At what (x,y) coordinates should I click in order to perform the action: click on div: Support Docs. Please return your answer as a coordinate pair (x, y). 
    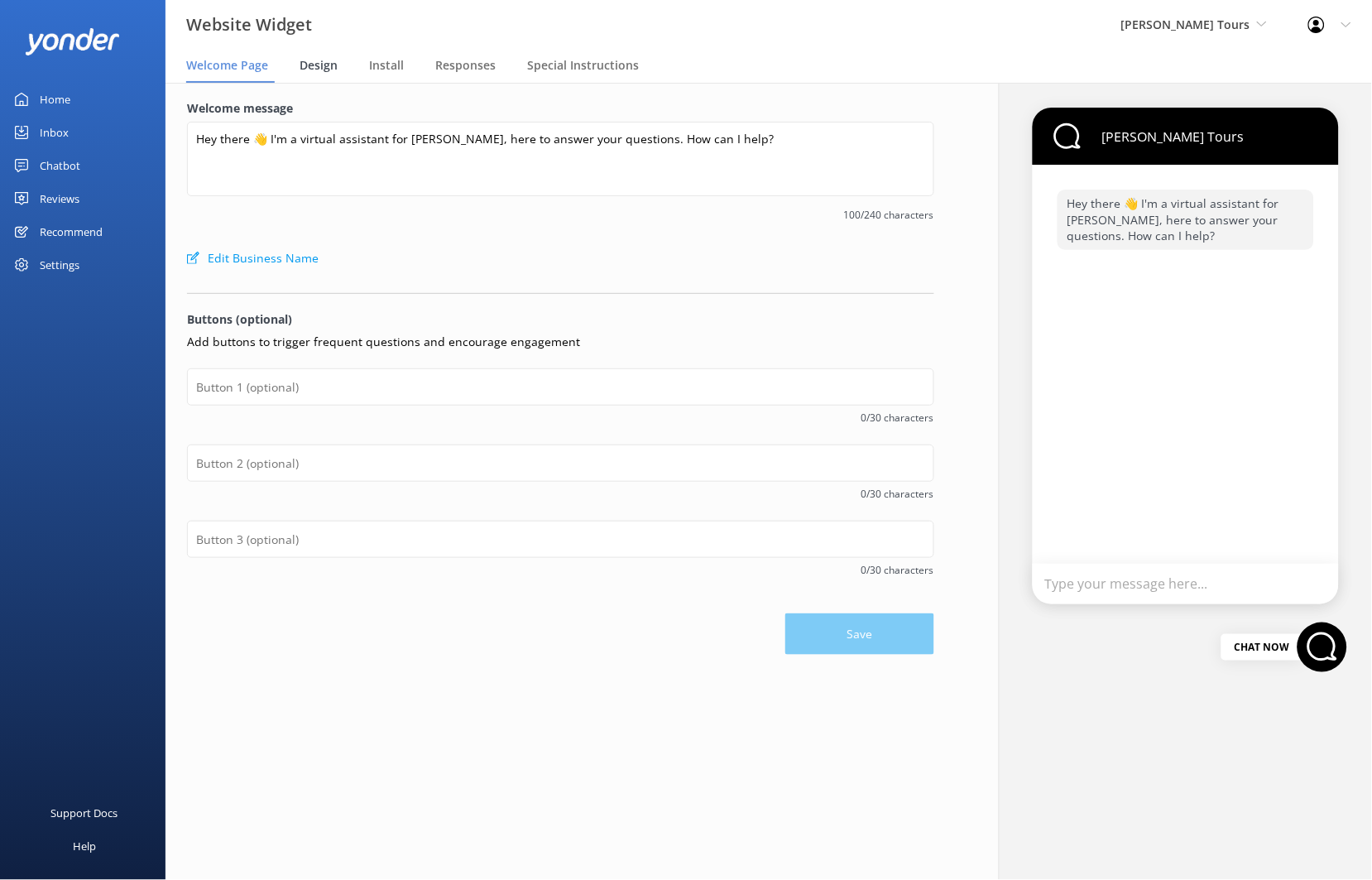
    Looking at the image, I should click on (84, 813).